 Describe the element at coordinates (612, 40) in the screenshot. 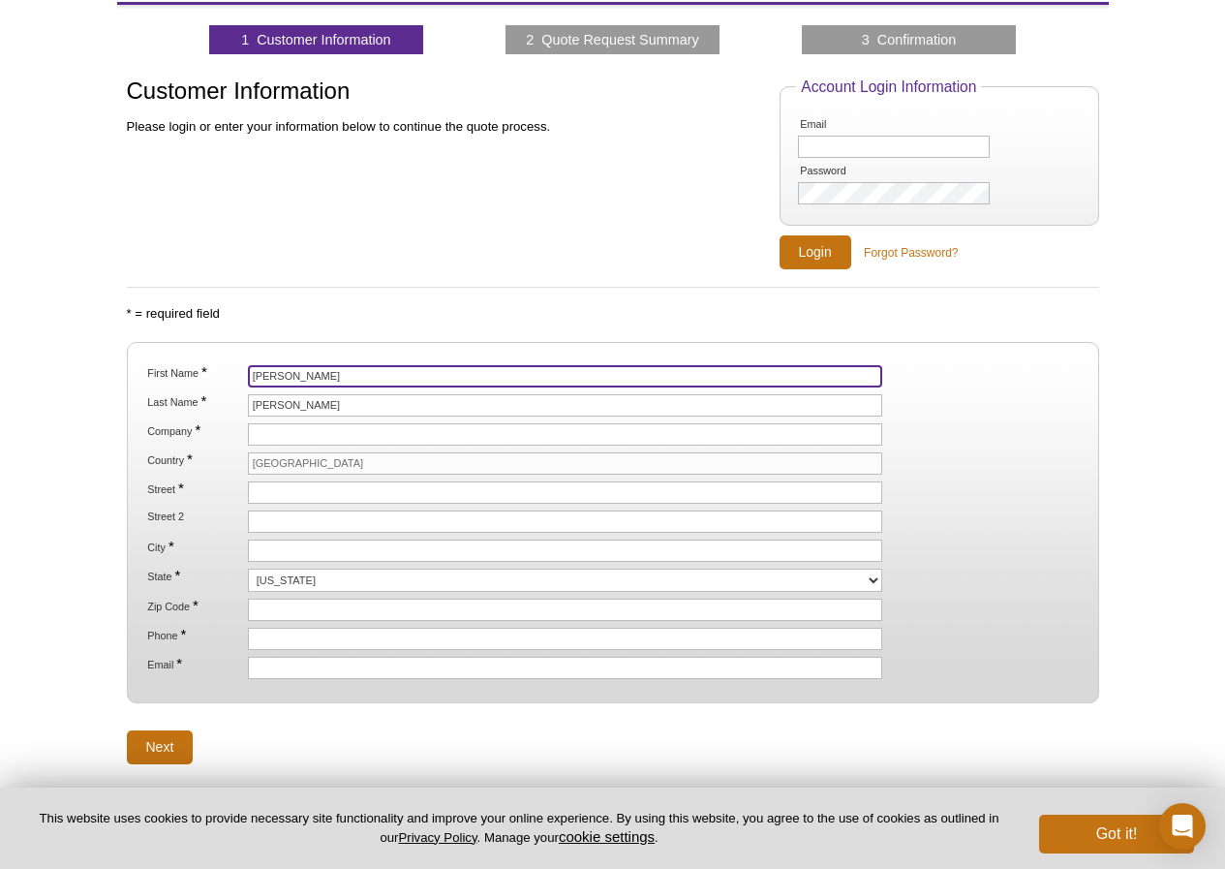

I see `a: 2 Quote Request Summary` at that location.